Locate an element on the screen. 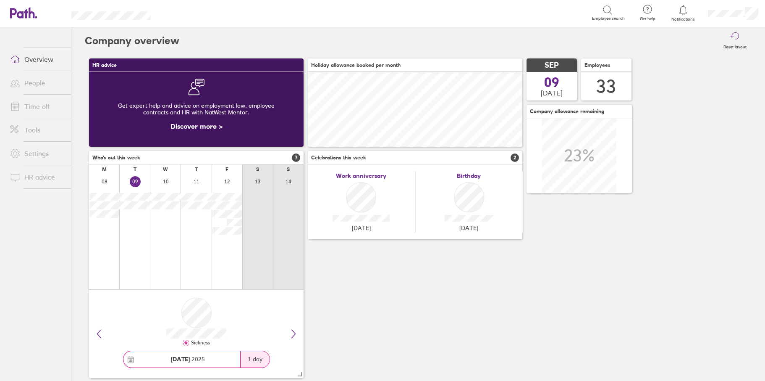 The width and height of the screenshot is (765, 381). div: Sickness is located at coordinates (199, 342).